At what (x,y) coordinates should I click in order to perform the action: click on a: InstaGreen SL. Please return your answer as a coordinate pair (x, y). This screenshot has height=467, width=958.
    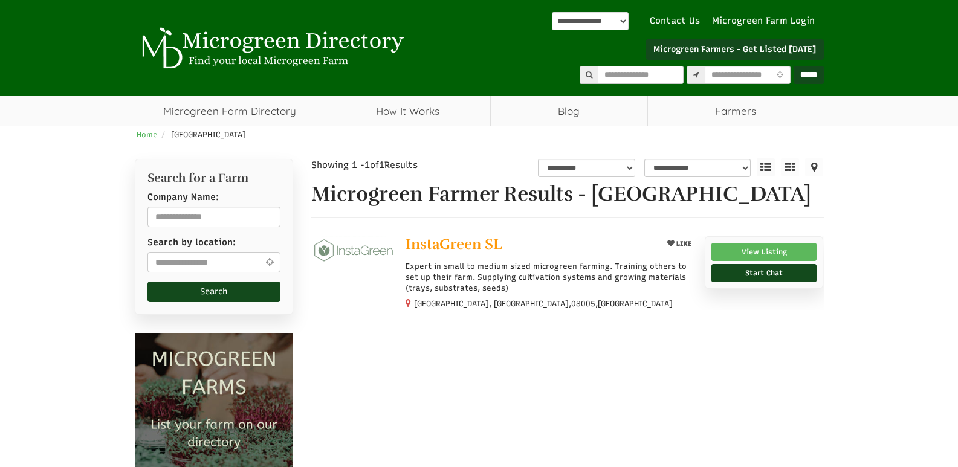
    Looking at the image, I should click on (529, 245).